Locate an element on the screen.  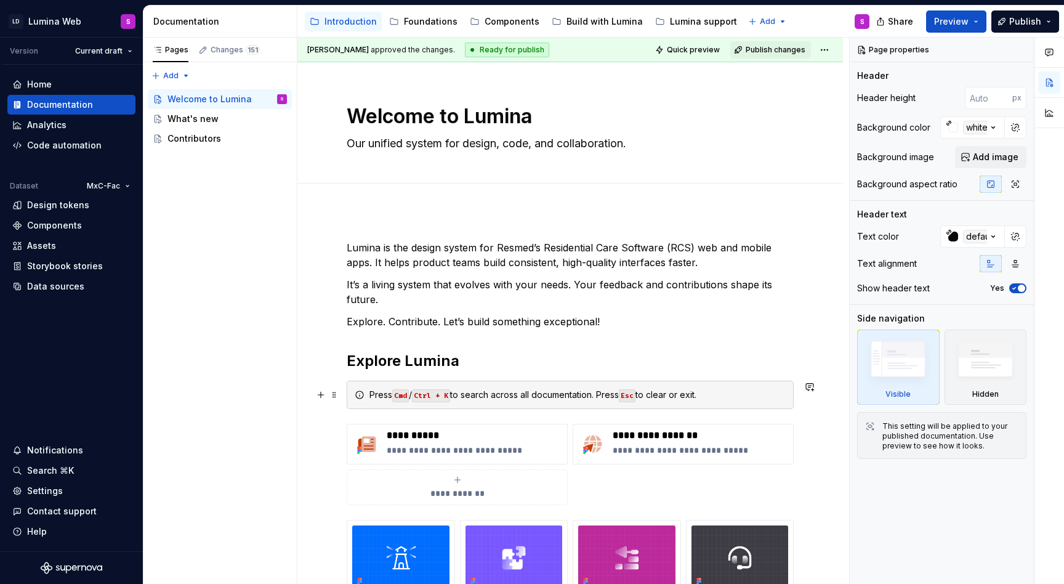
a: Data sources is located at coordinates (71, 286).